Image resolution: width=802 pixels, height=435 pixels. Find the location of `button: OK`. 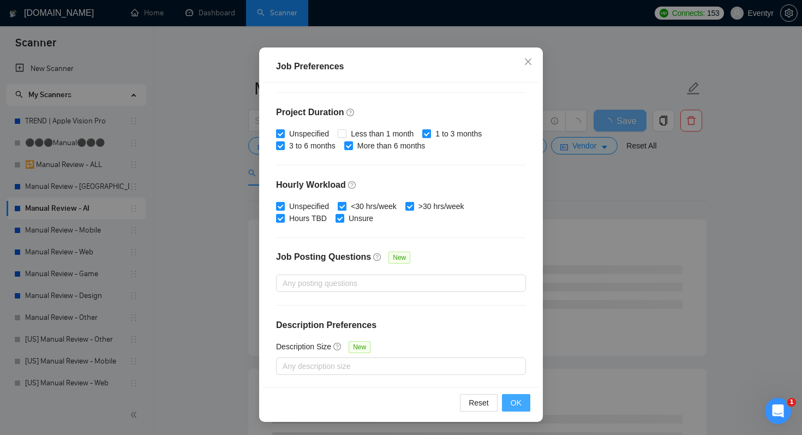

button: OK is located at coordinates (516, 403).